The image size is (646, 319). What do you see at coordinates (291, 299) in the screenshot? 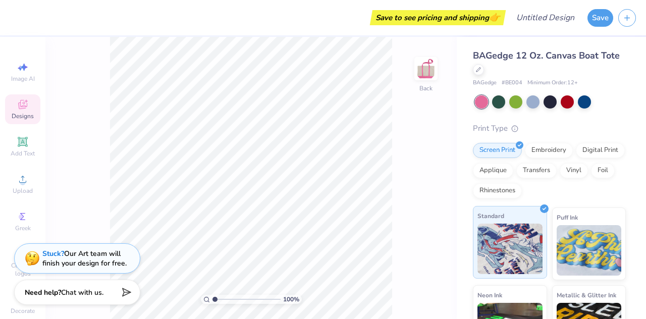
I see `span: 100 %` at bounding box center [291, 299].